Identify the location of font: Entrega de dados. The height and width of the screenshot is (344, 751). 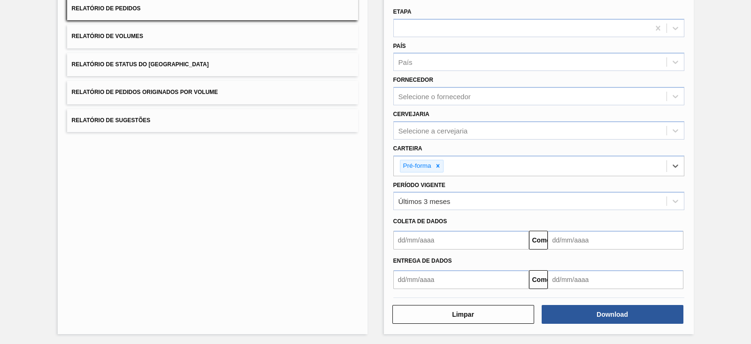
(423, 261).